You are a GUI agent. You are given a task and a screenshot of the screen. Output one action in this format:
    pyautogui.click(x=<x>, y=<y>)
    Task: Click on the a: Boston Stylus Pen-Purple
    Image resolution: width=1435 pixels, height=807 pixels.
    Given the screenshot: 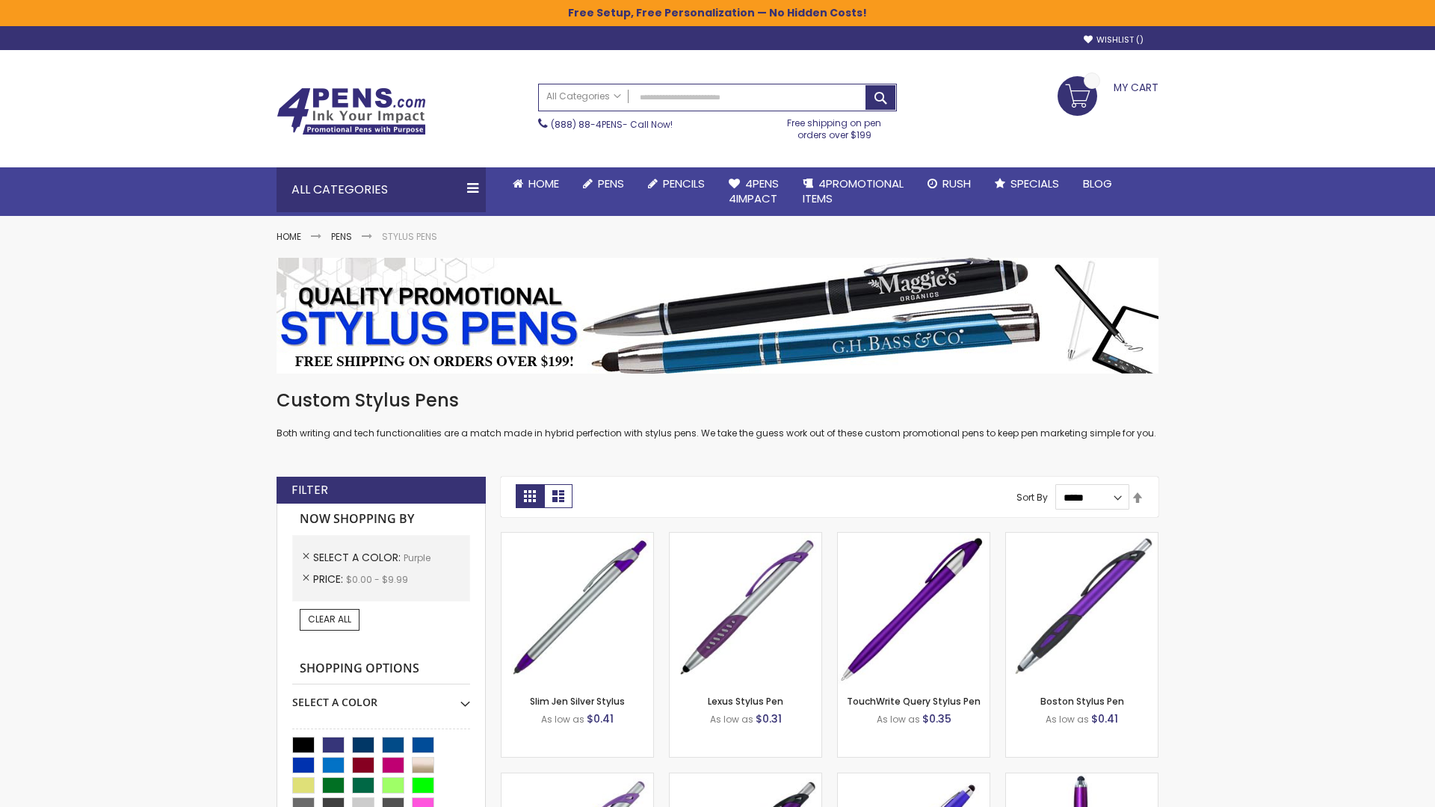 What is the action you would take?
    pyautogui.click(x=1082, y=538)
    